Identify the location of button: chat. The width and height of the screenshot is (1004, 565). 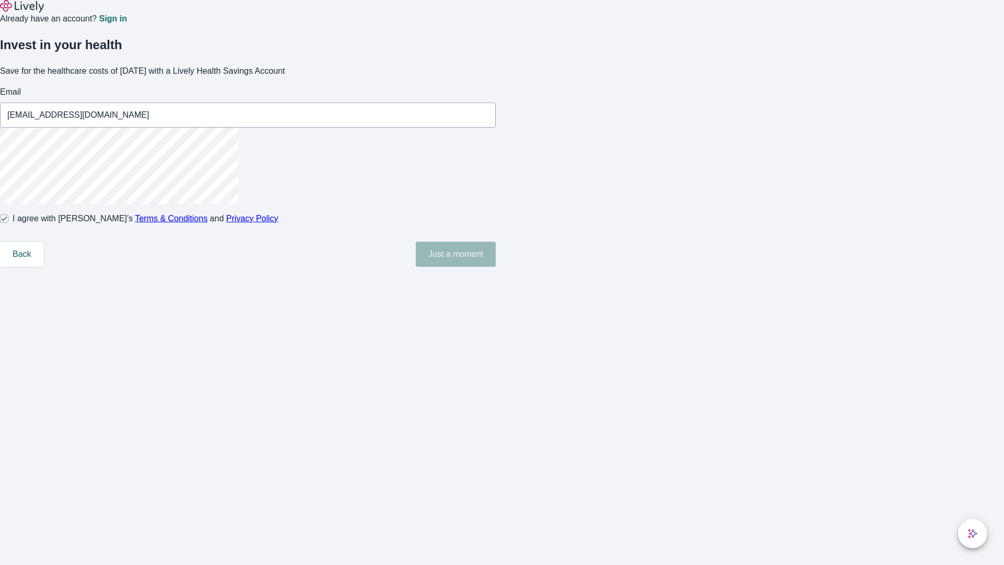
(972, 533).